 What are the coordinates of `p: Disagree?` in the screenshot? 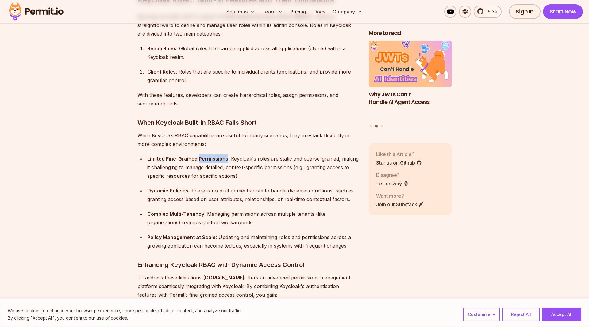 It's located at (393, 175).